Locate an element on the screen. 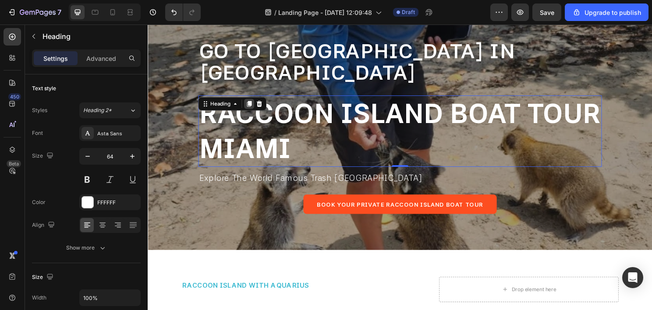 The width and height of the screenshot is (652, 310). p: Settings is located at coordinates (56, 58).